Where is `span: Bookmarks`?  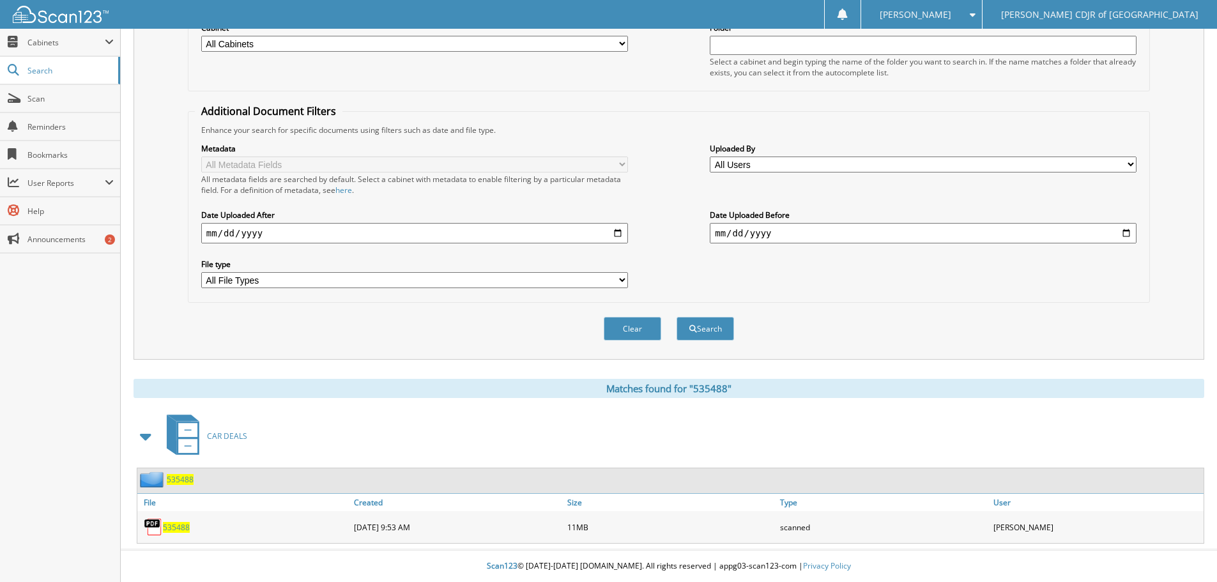 span: Bookmarks is located at coordinates (70, 155).